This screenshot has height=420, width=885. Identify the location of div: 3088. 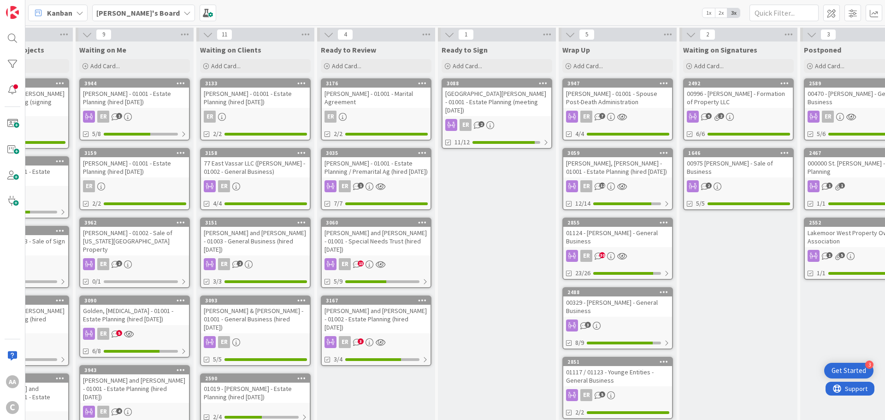
(499, 83).